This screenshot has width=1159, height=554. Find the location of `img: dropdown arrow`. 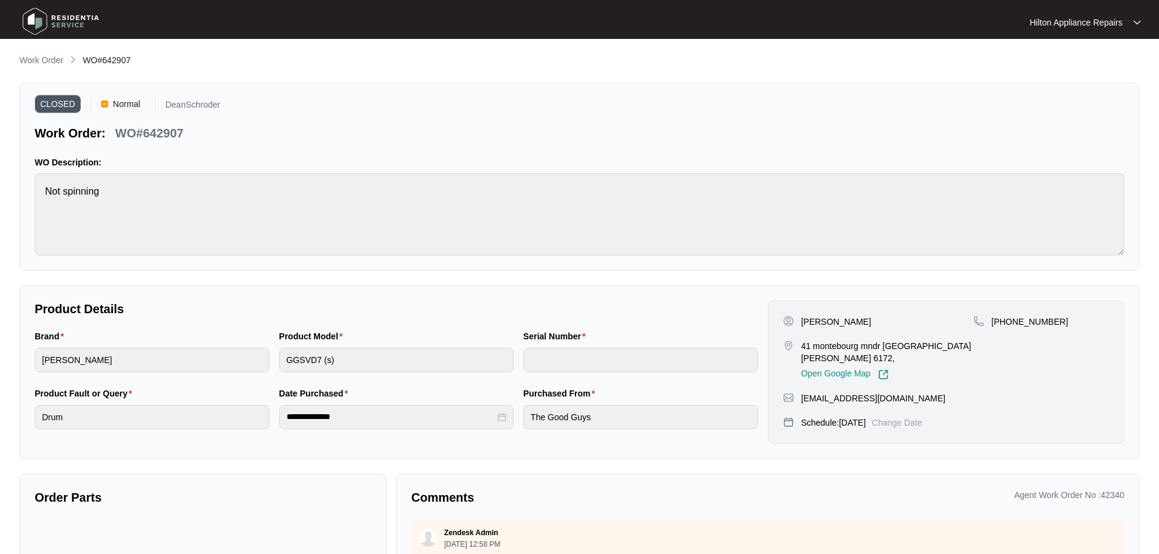

img: dropdown arrow is located at coordinates (1137, 23).